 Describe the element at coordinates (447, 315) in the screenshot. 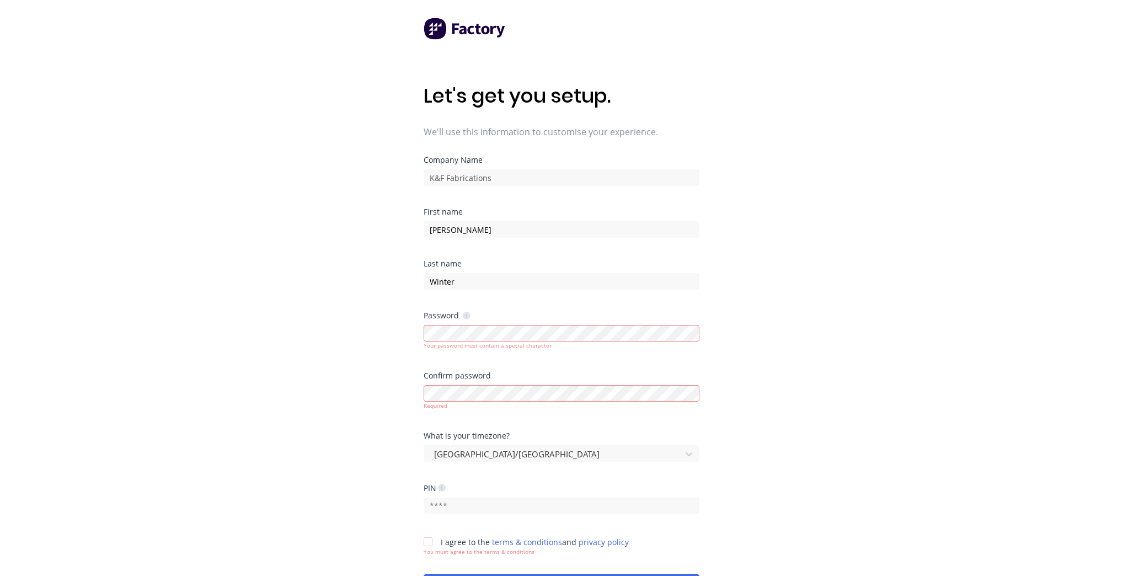

I see `div: Password` at that location.